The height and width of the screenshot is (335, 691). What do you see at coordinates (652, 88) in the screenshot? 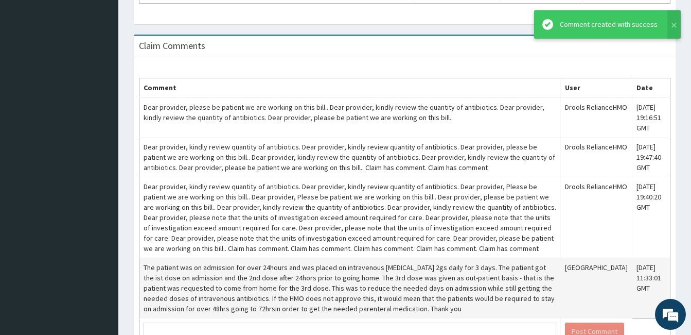
I see `th: Date` at bounding box center [652, 88].